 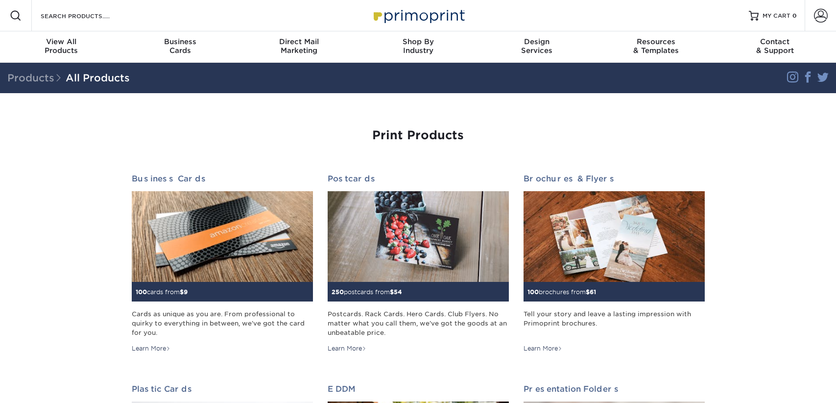 What do you see at coordinates (61, 47) in the screenshot?
I see `a: View AllProducts` at bounding box center [61, 47].